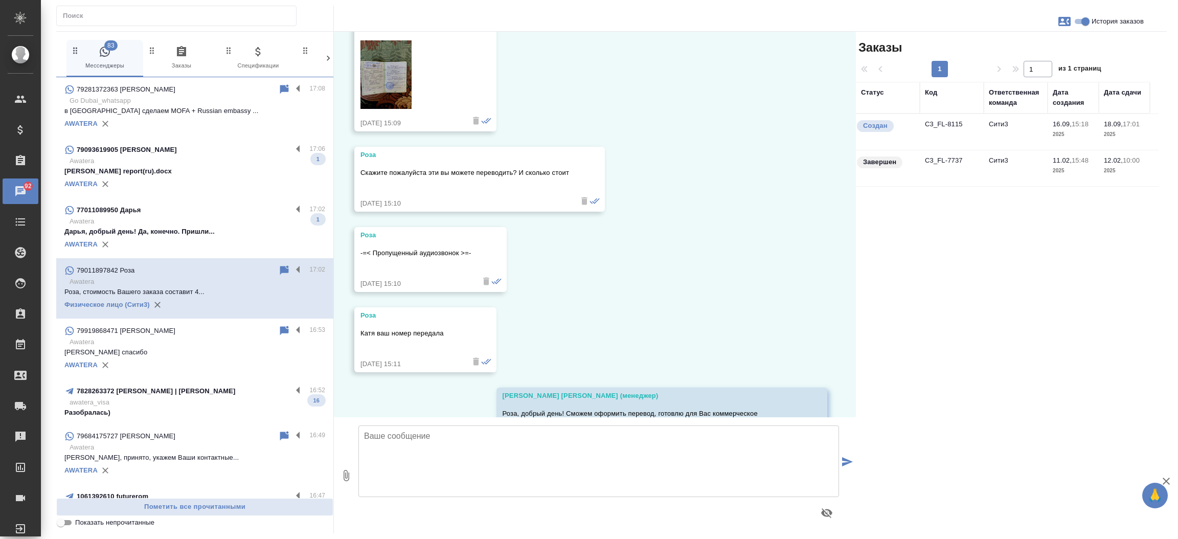 The height and width of the screenshot is (539, 1178). What do you see at coordinates (195, 232) in the screenshot?
I see `p: Дарья, добрый день! Да, конечно. Пришли...` at bounding box center [195, 232].